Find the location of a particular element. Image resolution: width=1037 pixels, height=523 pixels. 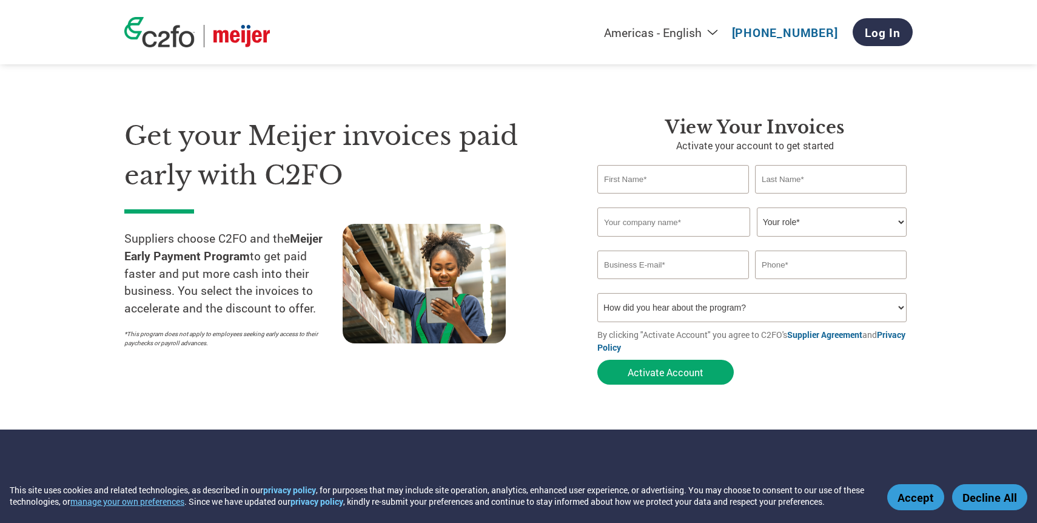

div: Invalid company name or company name is too long is located at coordinates (752, 241).